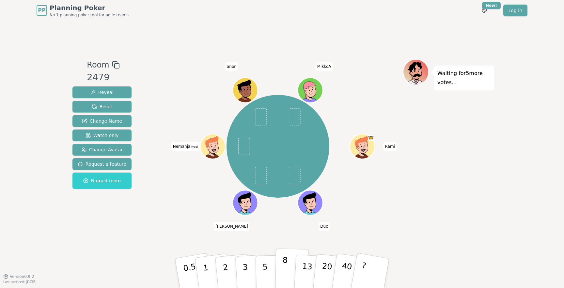 The image size is (564, 288). What do you see at coordinates (98, 65) in the screenshot?
I see `span: Room` at bounding box center [98, 65].